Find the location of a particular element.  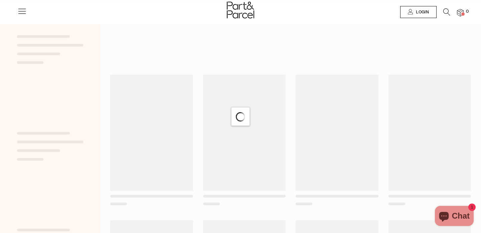

inbox-online-store-chat: Shopify online store chat is located at coordinates (455, 216).